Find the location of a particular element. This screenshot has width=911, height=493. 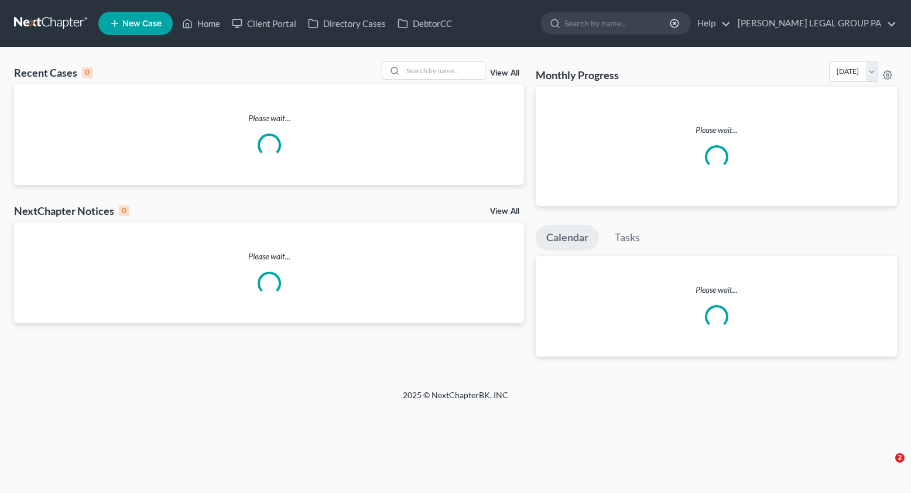

div: NextChapter Notices is located at coordinates (71, 211).